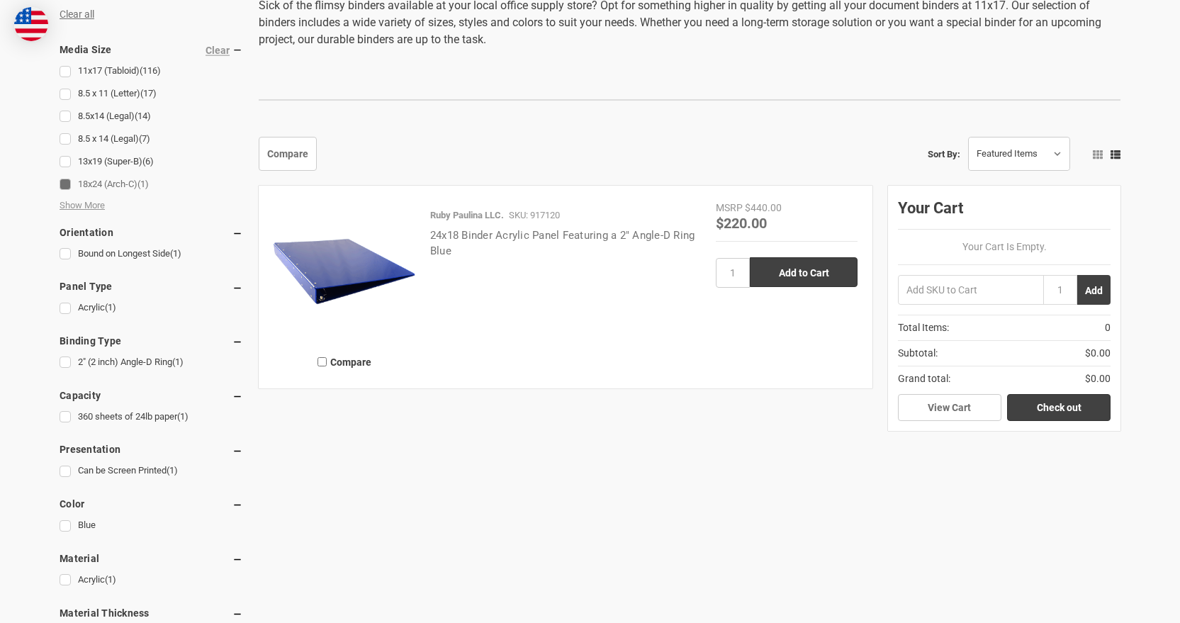  I want to click on p: Ruby Paulina LLC., so click(467, 215).